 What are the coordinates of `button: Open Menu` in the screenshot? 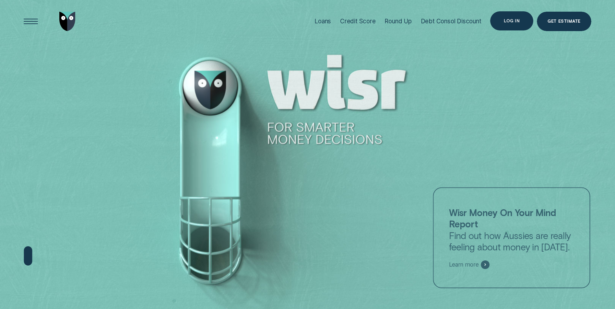 It's located at (31, 21).